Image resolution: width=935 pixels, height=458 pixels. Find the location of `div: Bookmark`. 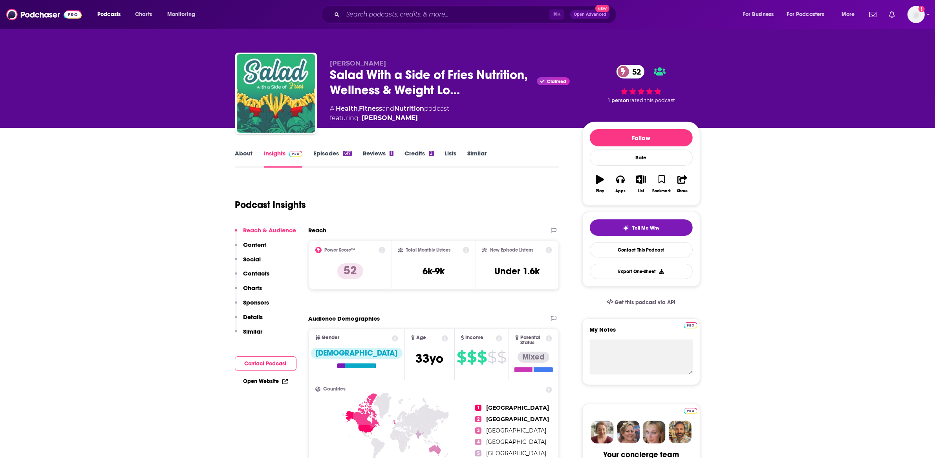

div: Bookmark is located at coordinates (661, 191).